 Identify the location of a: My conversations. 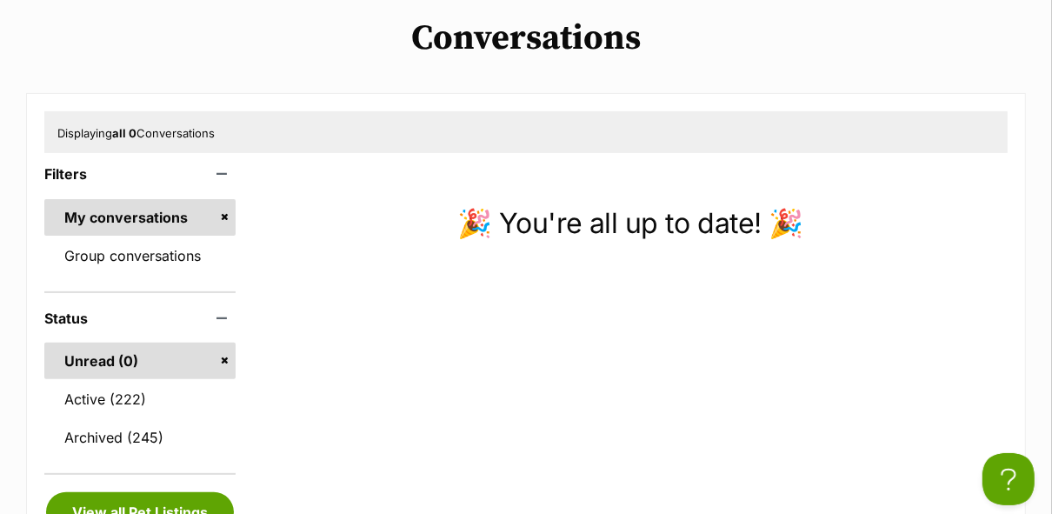
(140, 217).